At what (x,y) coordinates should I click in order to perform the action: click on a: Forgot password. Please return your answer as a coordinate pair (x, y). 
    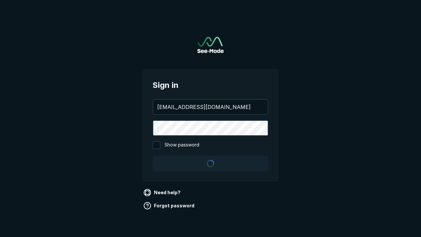
    Looking at the image, I should click on (169, 206).